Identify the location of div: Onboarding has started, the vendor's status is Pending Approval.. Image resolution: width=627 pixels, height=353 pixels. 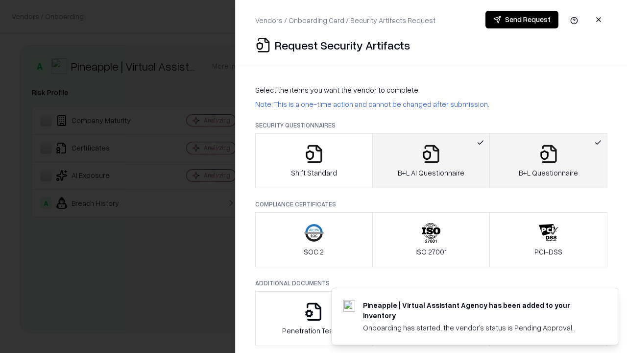
(479, 327).